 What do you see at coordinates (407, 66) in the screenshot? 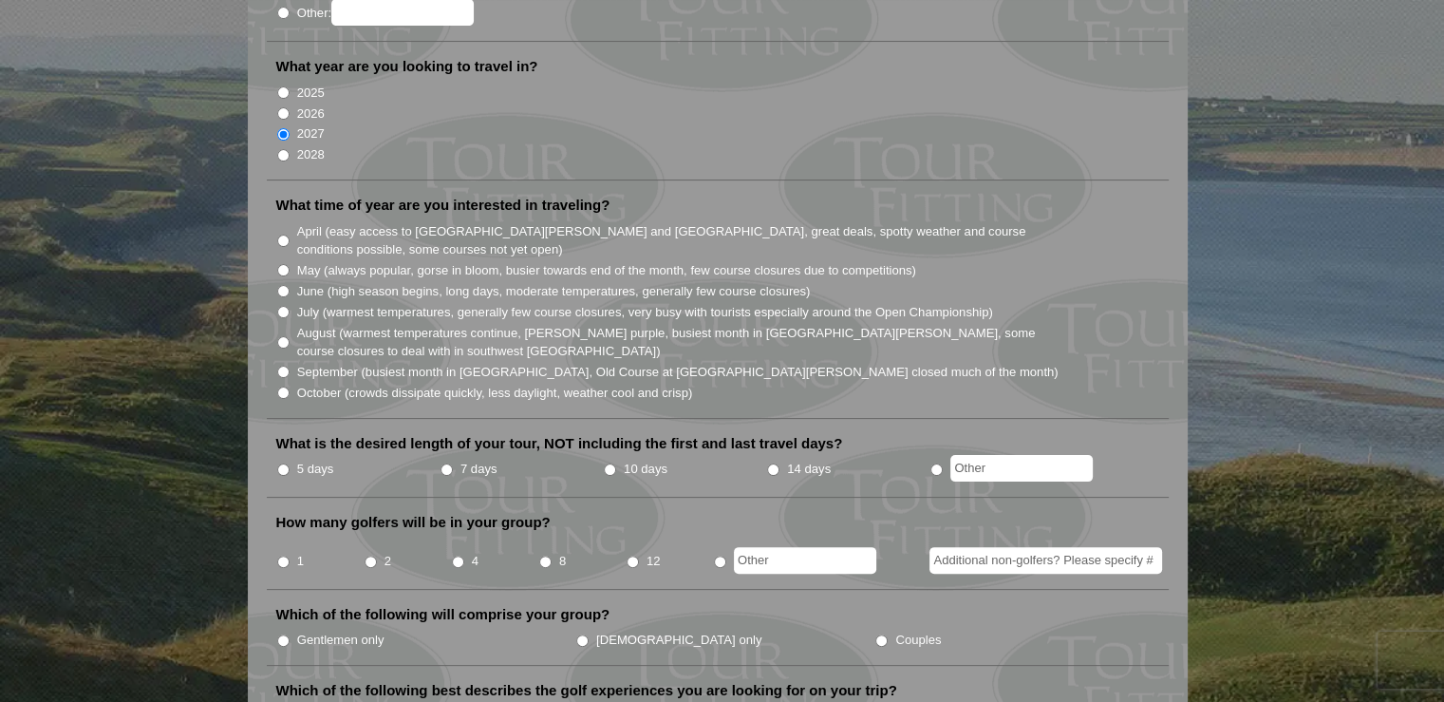
I see `label: What year are you looking to travel in?` at bounding box center [407, 66].